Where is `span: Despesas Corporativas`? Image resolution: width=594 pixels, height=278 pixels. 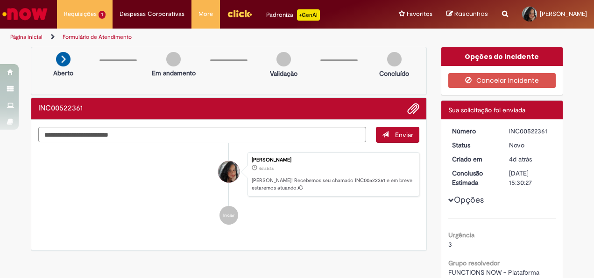
span: Despesas Corporativas is located at coordinates (152, 14).